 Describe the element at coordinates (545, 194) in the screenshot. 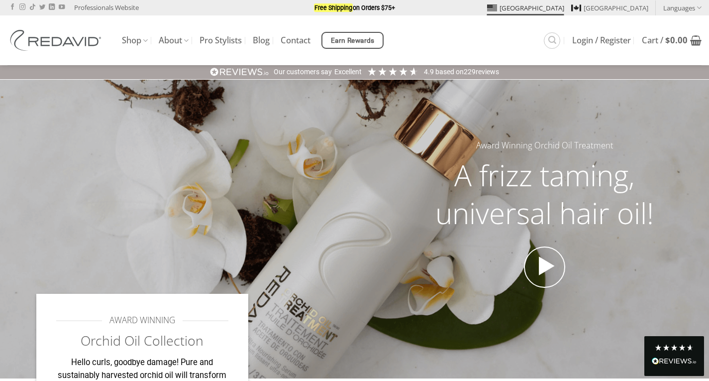

I see `h2: A frizz taming, universal hair oil!` at that location.